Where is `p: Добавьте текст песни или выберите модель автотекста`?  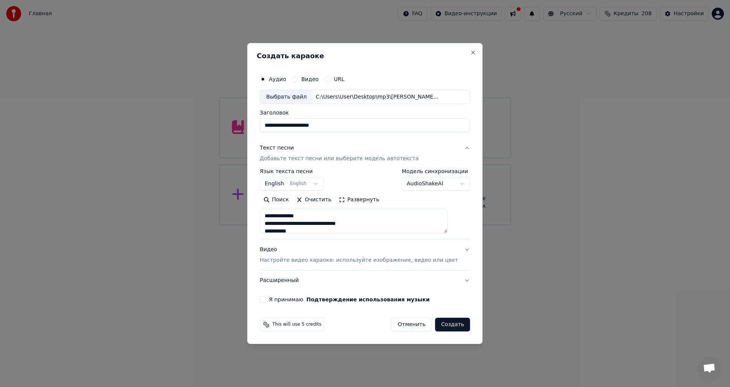 p: Добавьте текст песни или выберите модель автотекста is located at coordinates (339, 159).